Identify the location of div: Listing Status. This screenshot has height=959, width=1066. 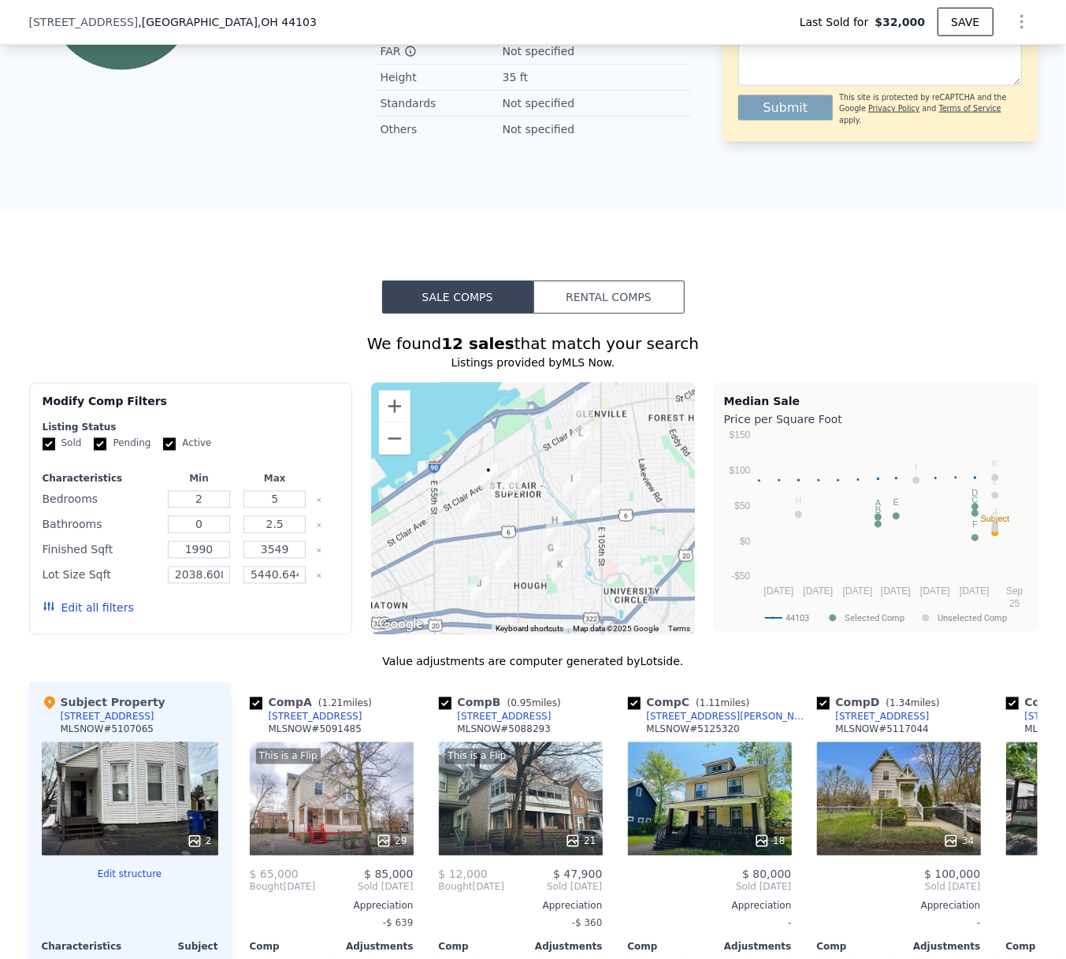
(191, 428).